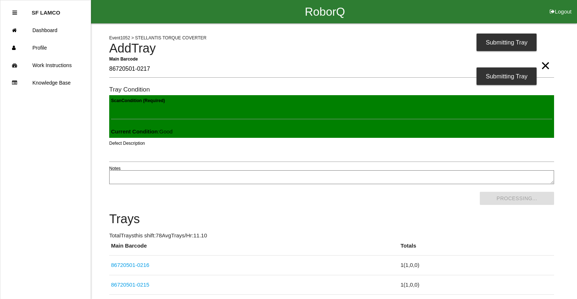 The height and width of the screenshot is (299, 577). Describe the element at coordinates (332, 235) in the screenshot. I see `p: Total Trays this shift: 78 Avg Trays /Hr: 11.10` at that location.